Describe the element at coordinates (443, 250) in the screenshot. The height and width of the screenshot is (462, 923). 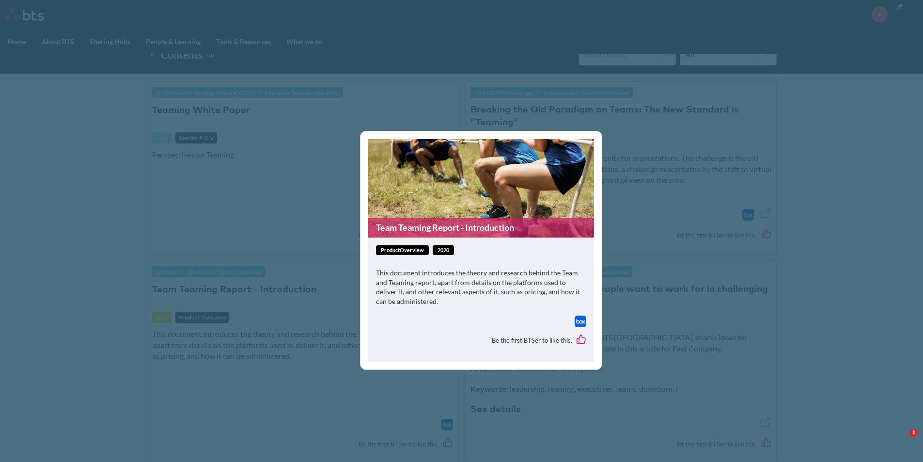
I see `span: 2020` at that location.